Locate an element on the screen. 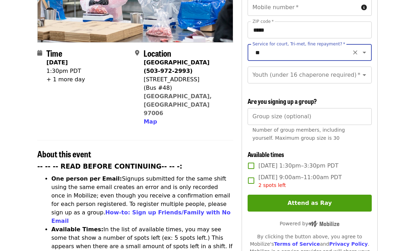  label: Service for court, Tri-met, fine repayment? is located at coordinates (299, 44).